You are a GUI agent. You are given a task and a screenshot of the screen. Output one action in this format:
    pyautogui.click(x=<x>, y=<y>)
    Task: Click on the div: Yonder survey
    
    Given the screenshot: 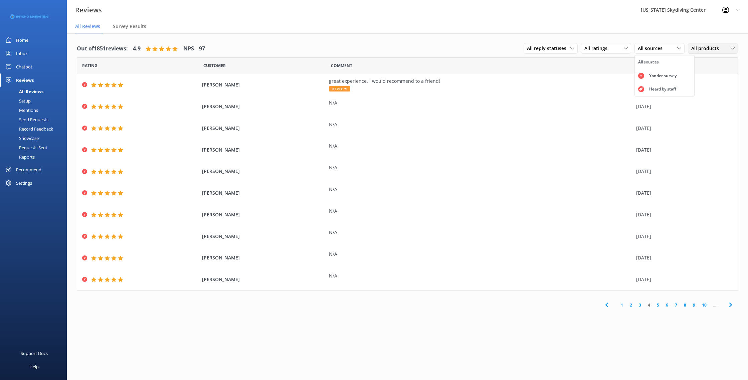 What is the action you would take?
    pyautogui.click(x=663, y=76)
    